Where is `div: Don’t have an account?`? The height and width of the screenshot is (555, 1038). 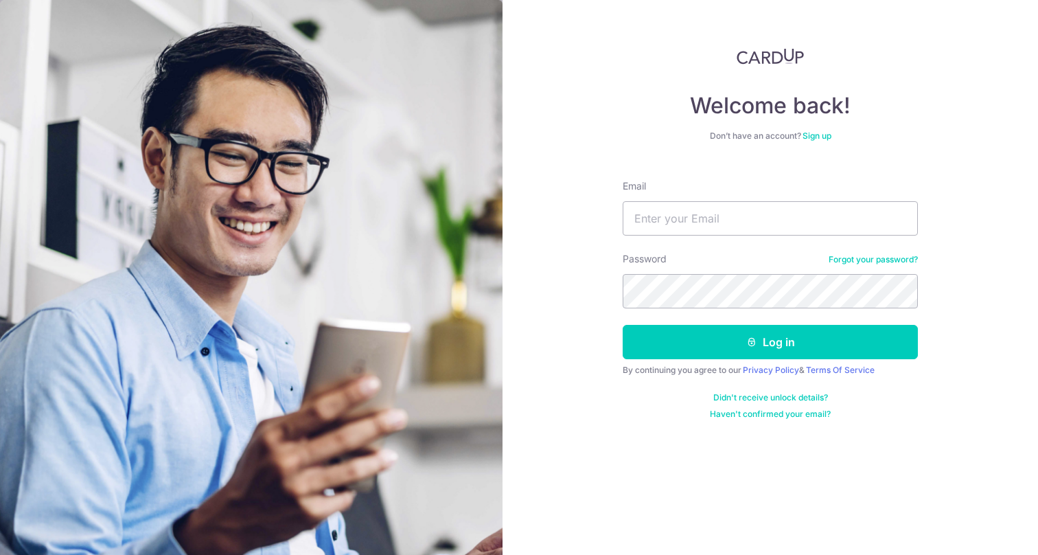 div: Don’t have an account? is located at coordinates (770, 136).